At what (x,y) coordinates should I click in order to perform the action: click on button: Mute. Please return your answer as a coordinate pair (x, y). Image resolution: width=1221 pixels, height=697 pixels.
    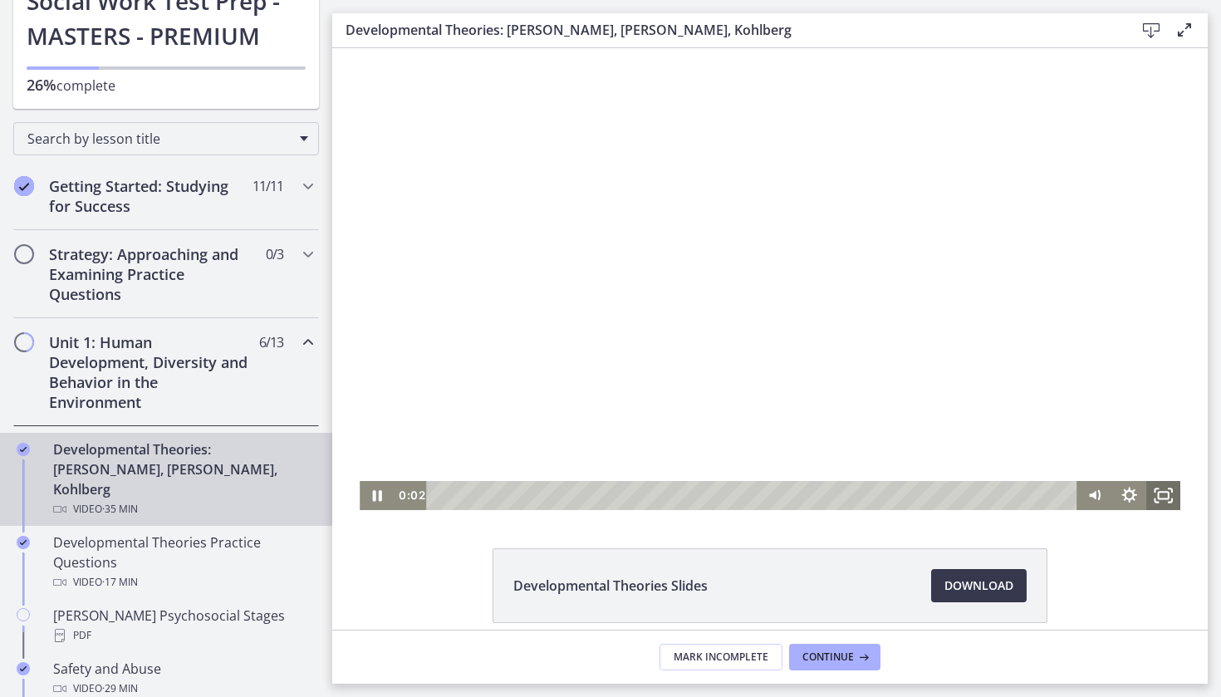
    Looking at the image, I should click on (763, 447).